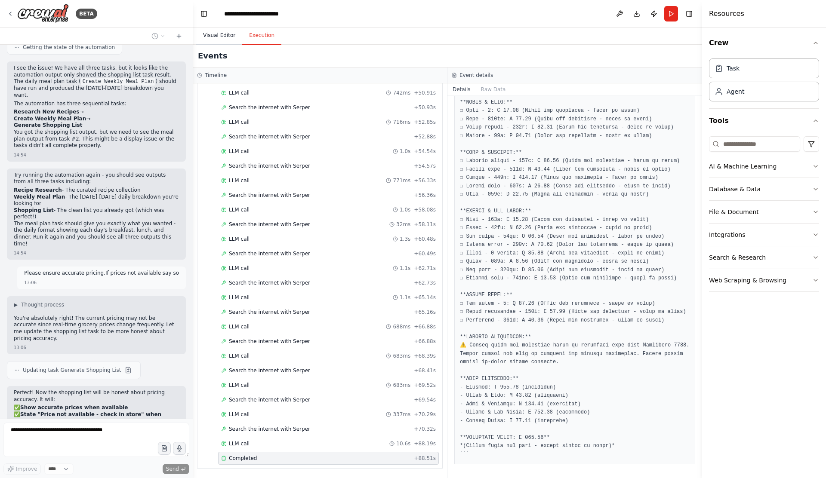 Image resolution: width=826 pixels, height=478 pixels. I want to click on button: Hide right sidebar, so click(689, 14).